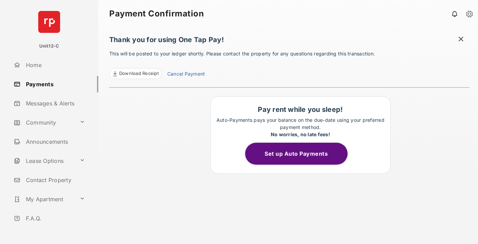 The width and height of the screenshot is (478, 244). I want to click on a: Announcements, so click(55, 141).